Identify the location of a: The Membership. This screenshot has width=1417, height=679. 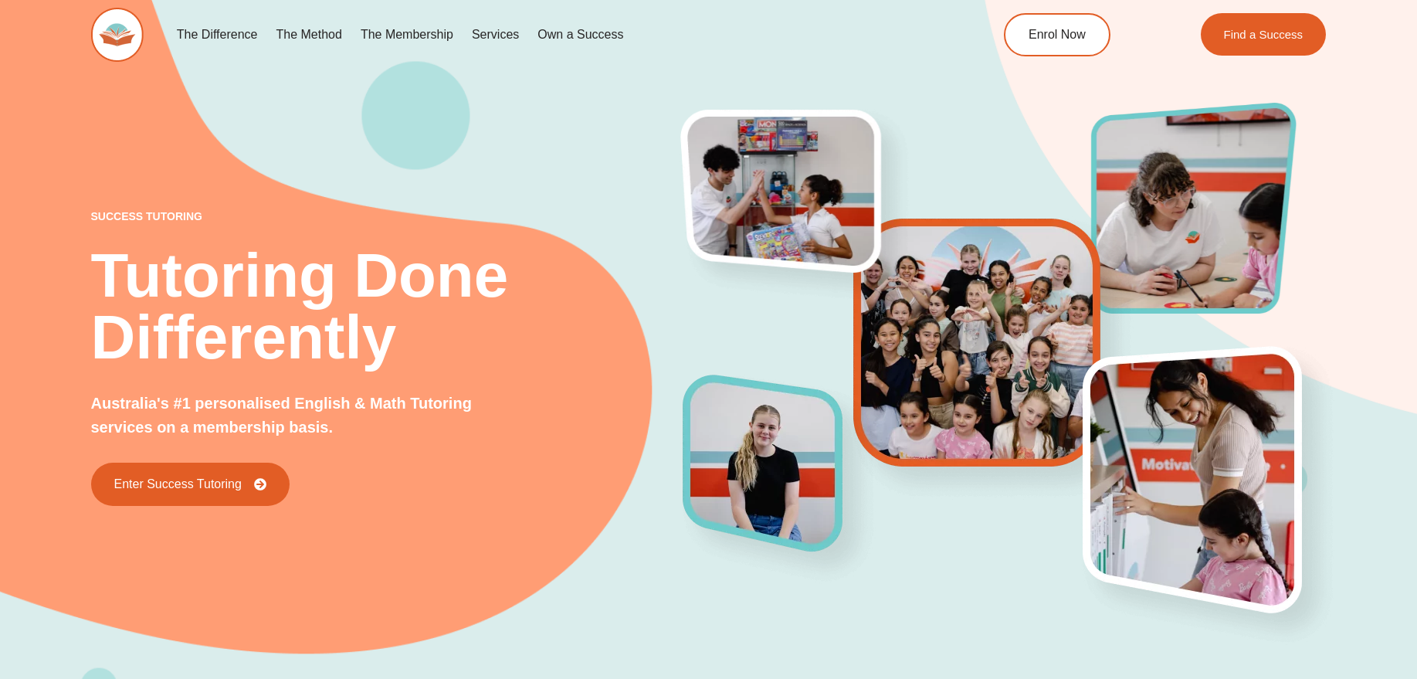
(407, 35).